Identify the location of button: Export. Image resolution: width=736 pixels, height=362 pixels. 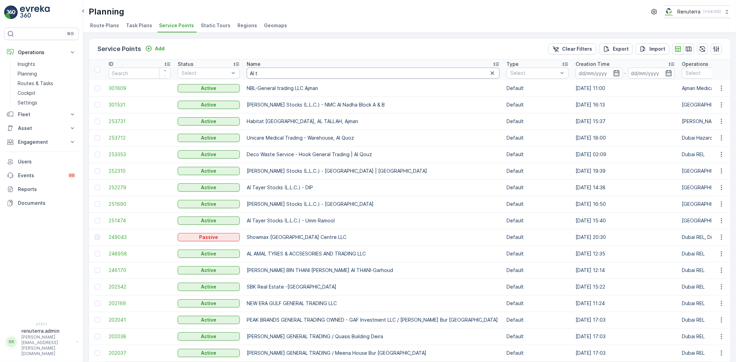
(616, 49).